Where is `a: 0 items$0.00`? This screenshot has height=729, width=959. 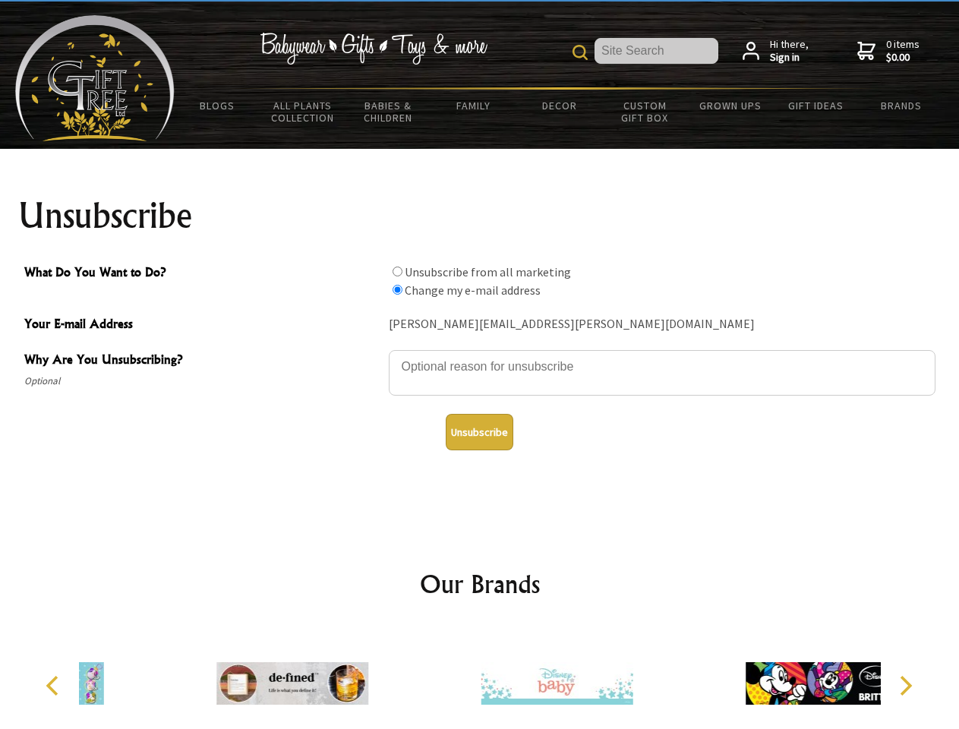
a: 0 items$0.00 is located at coordinates (889, 51).